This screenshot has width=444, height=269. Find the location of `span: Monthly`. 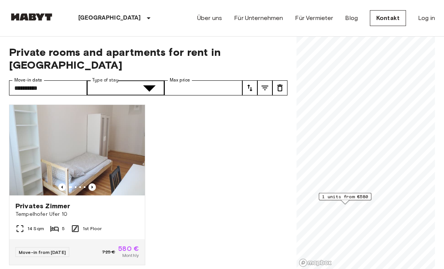

span: Monthly is located at coordinates (131, 255).